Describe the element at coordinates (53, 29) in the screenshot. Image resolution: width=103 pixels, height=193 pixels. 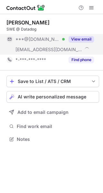
I see `div: SWE @ Datadog` at that location.